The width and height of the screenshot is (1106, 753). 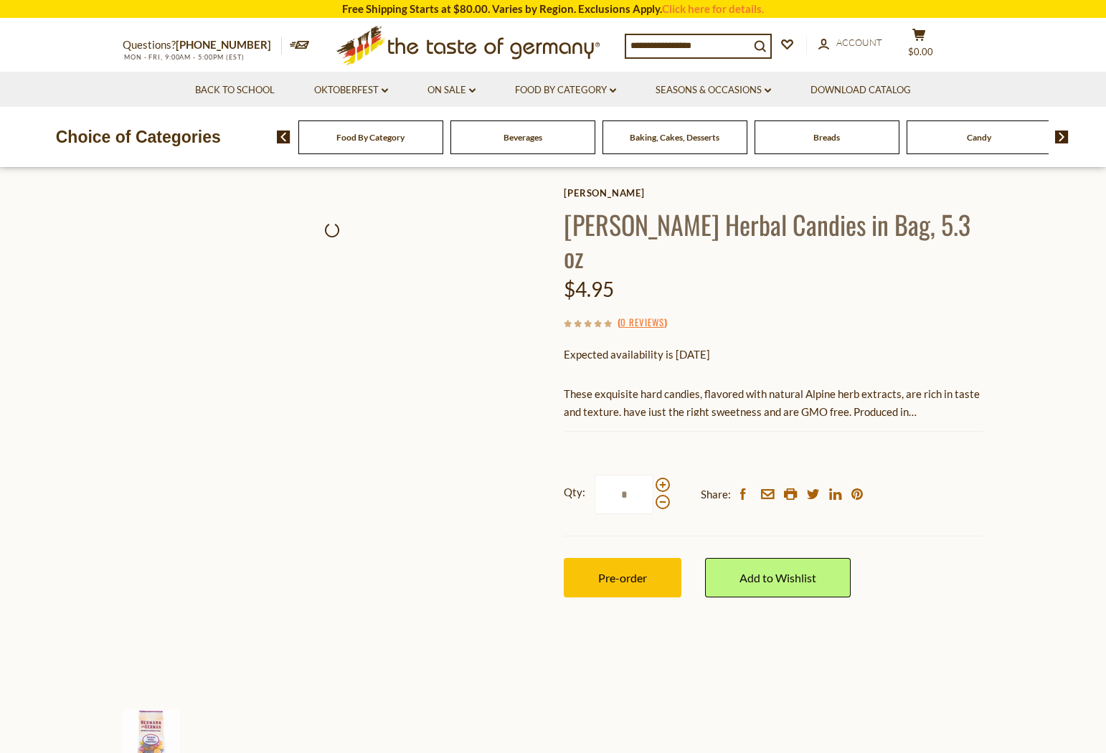 I want to click on span: MON - FRI, 9:00AM - 5:00PM (EST), so click(x=184, y=57).